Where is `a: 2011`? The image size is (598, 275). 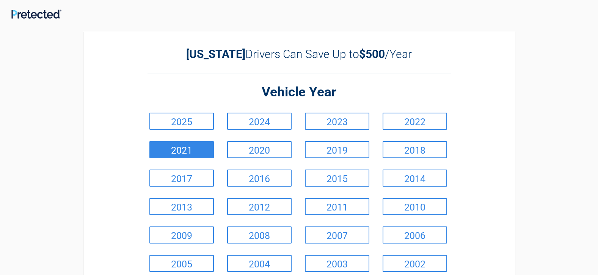
a: 2011 is located at coordinates (337, 206).